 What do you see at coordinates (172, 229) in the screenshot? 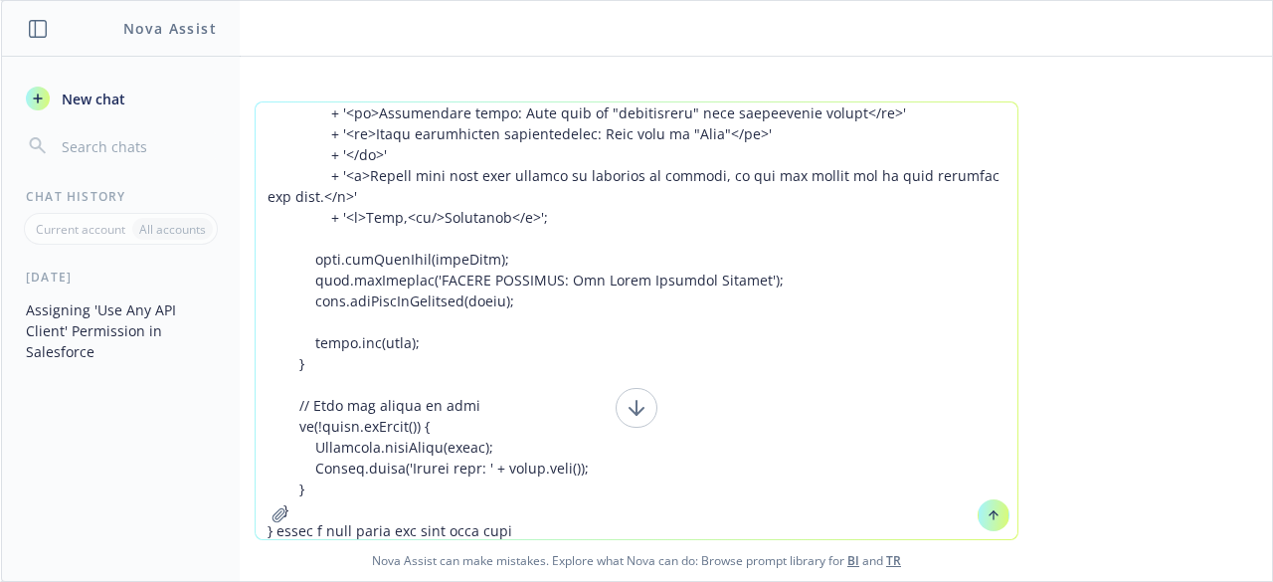
I see `p: All accounts` at bounding box center [172, 229].